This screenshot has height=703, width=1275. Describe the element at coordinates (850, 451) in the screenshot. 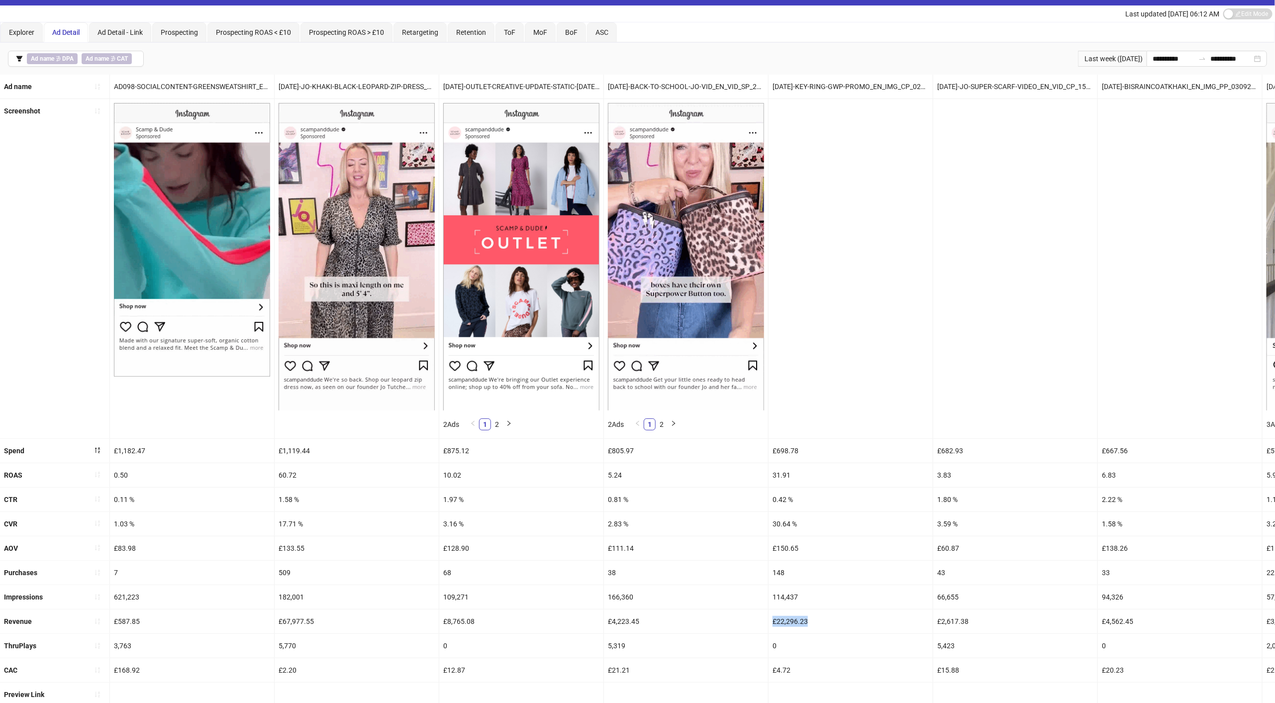

I see `div: £698.78` at that location.